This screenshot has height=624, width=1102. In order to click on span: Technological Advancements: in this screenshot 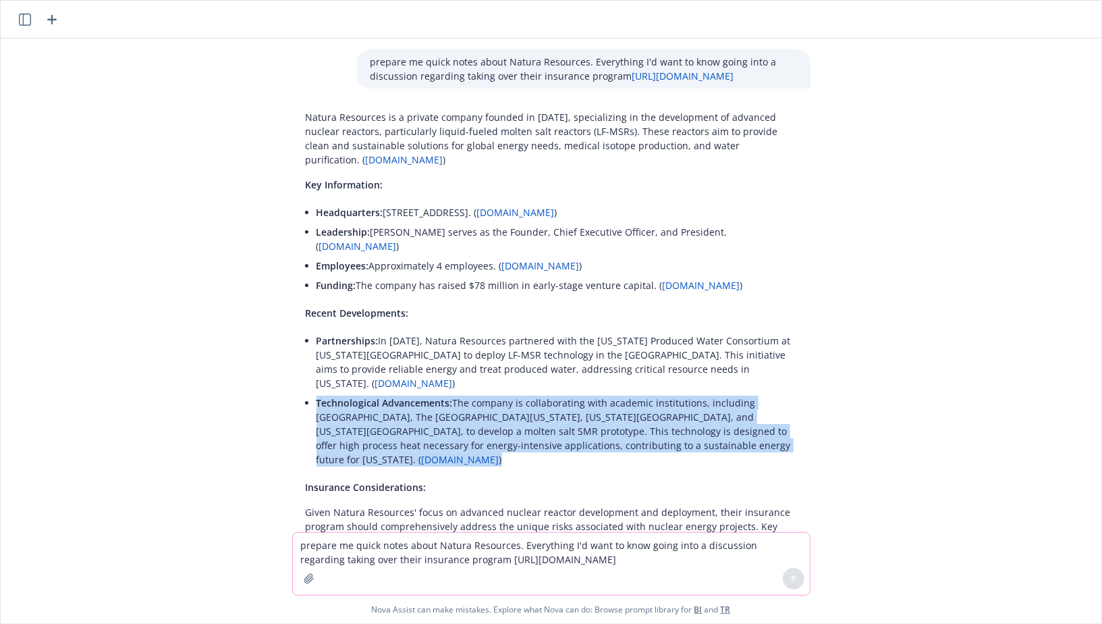, I will do `click(385, 402)`.